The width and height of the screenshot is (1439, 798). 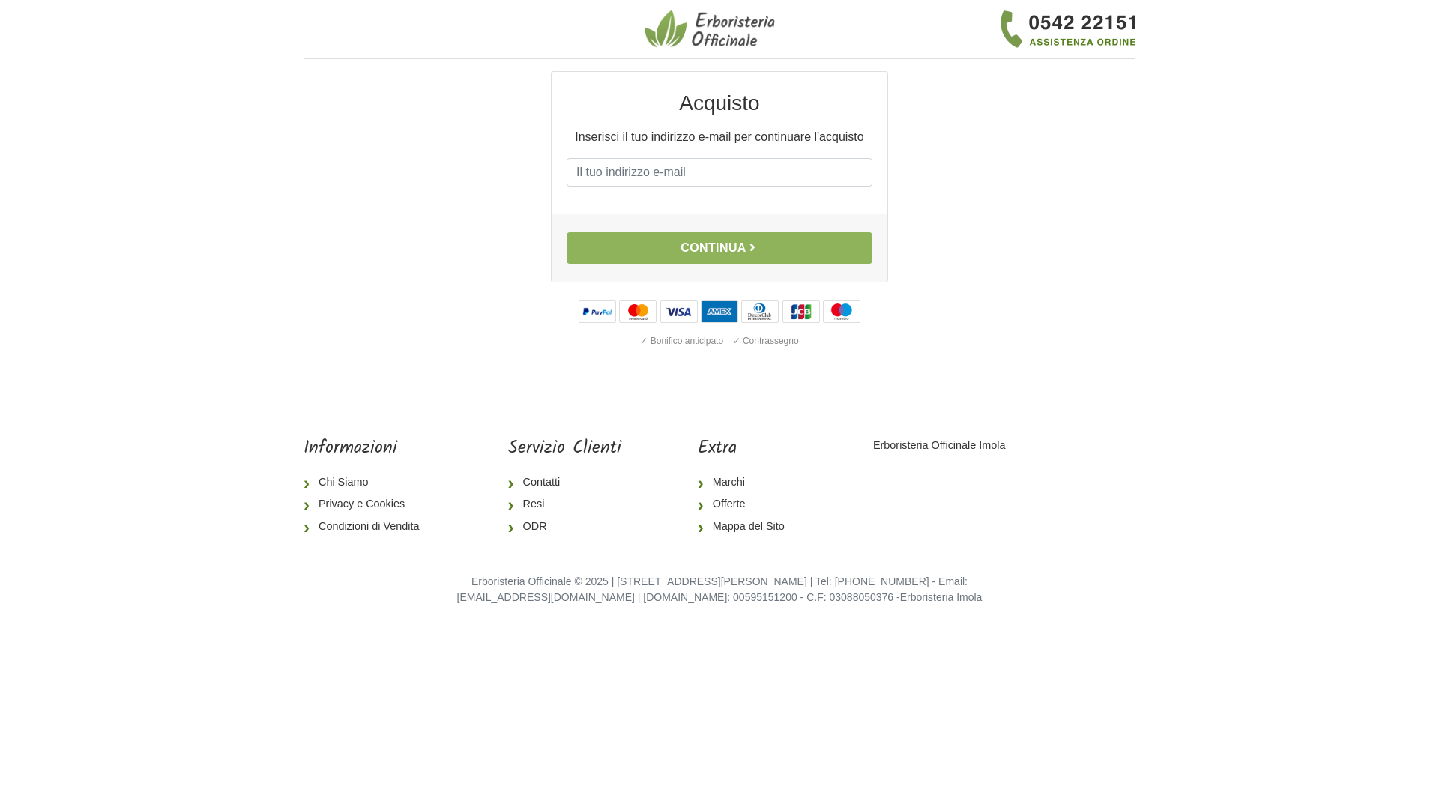 What do you see at coordinates (747, 527) in the screenshot?
I see `a: Mappa del Sito` at bounding box center [747, 527].